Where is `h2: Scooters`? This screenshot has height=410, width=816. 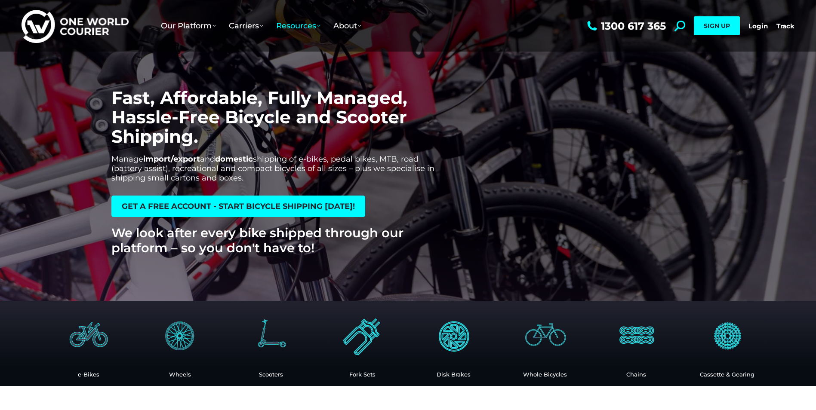
h2: Scooters is located at coordinates (271, 375).